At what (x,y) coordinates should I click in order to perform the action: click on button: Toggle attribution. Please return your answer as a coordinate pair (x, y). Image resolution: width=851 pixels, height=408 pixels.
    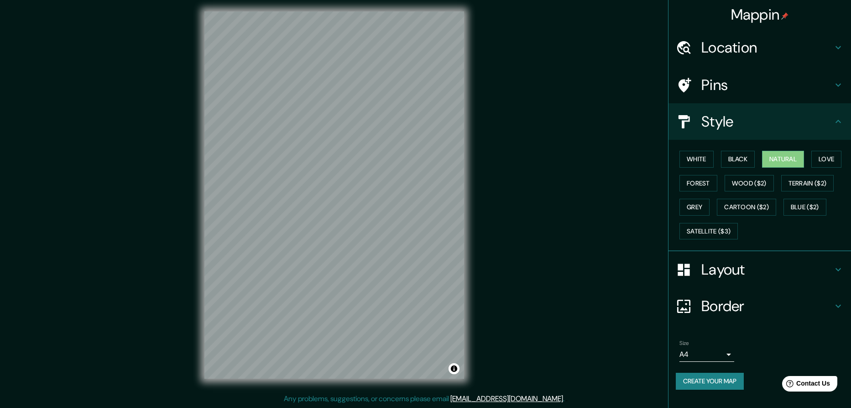
    Looking at the image, I should click on (454, 368).